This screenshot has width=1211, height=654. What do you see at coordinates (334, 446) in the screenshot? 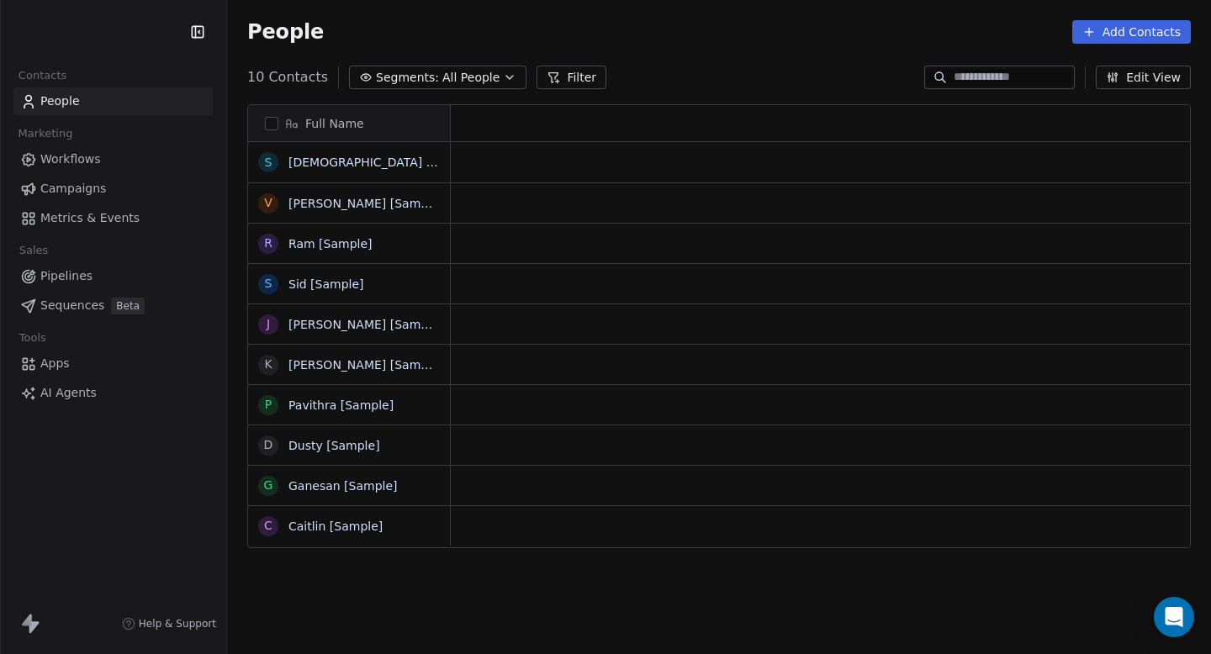
I see `a: Dusty [Sample]` at bounding box center [334, 446].